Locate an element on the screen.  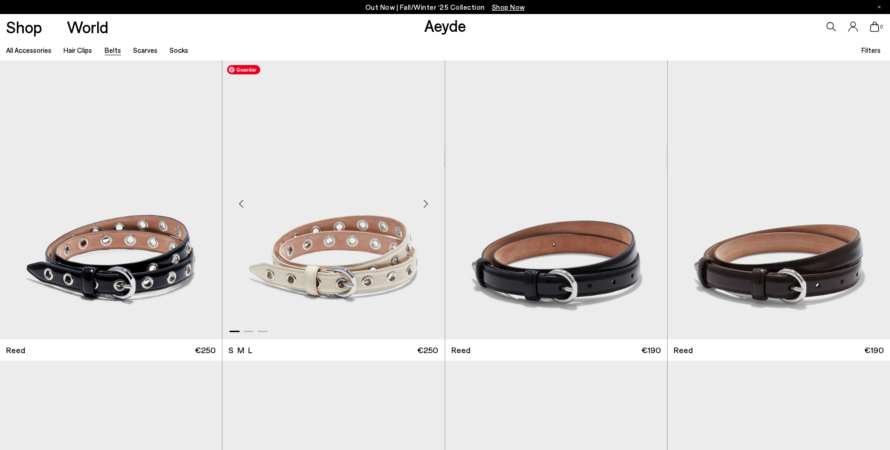
div: Previous slide is located at coordinates (241, 204).